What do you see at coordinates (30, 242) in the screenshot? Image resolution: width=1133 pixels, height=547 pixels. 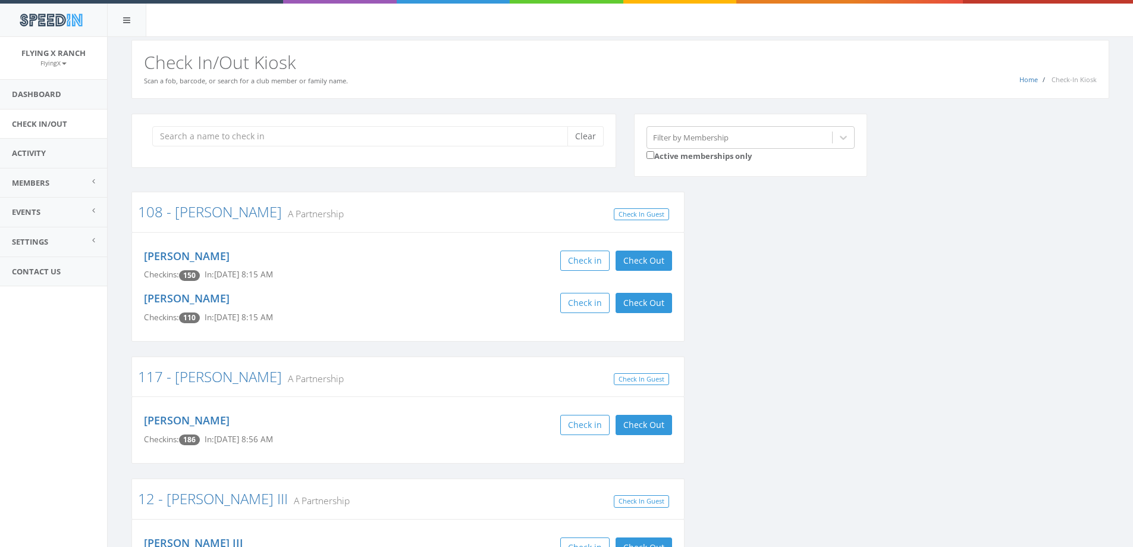 I see `span: Settings` at bounding box center [30, 242].